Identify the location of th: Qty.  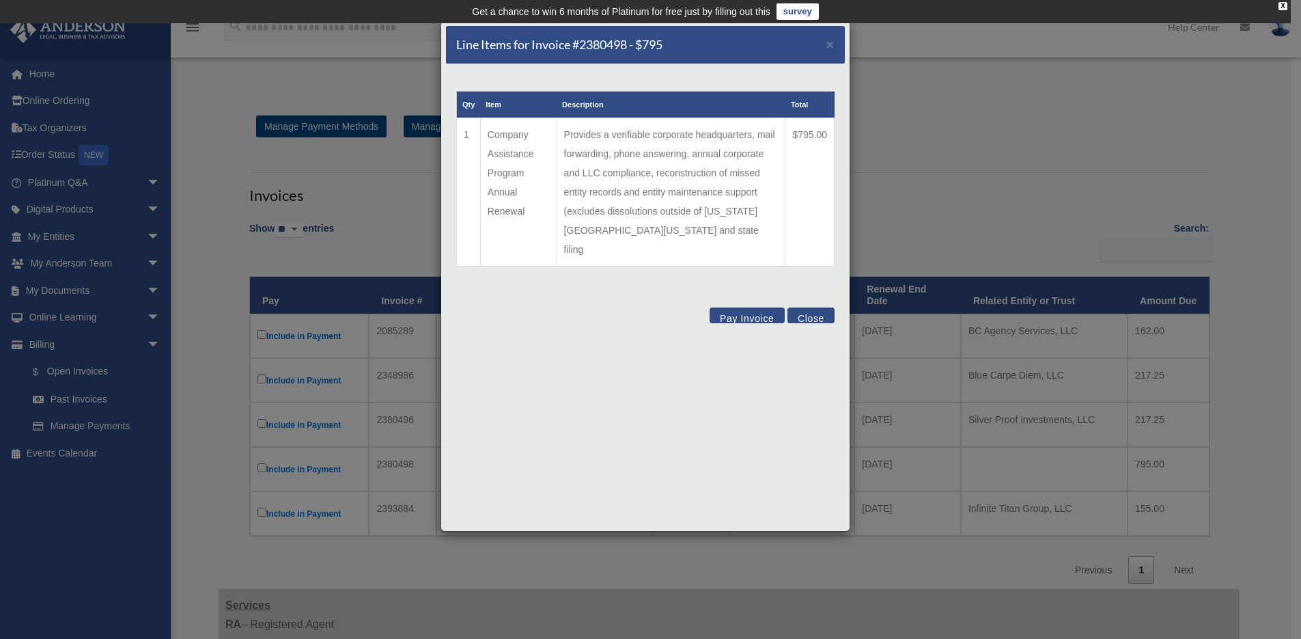
(469, 105).